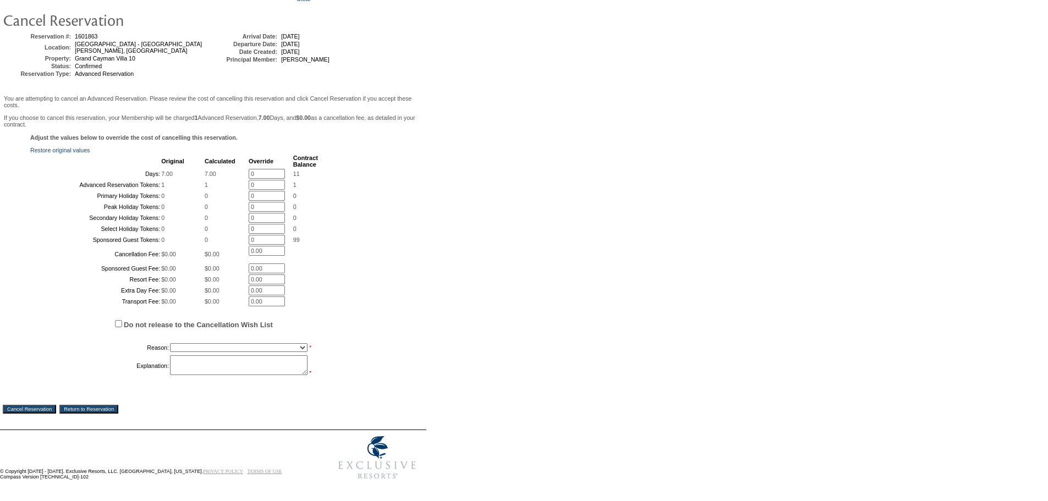 The width and height of the screenshot is (1048, 501). Describe the element at coordinates (198, 324) in the screenshot. I see `label: Do not release to the Cancellation Wish List` at that location.